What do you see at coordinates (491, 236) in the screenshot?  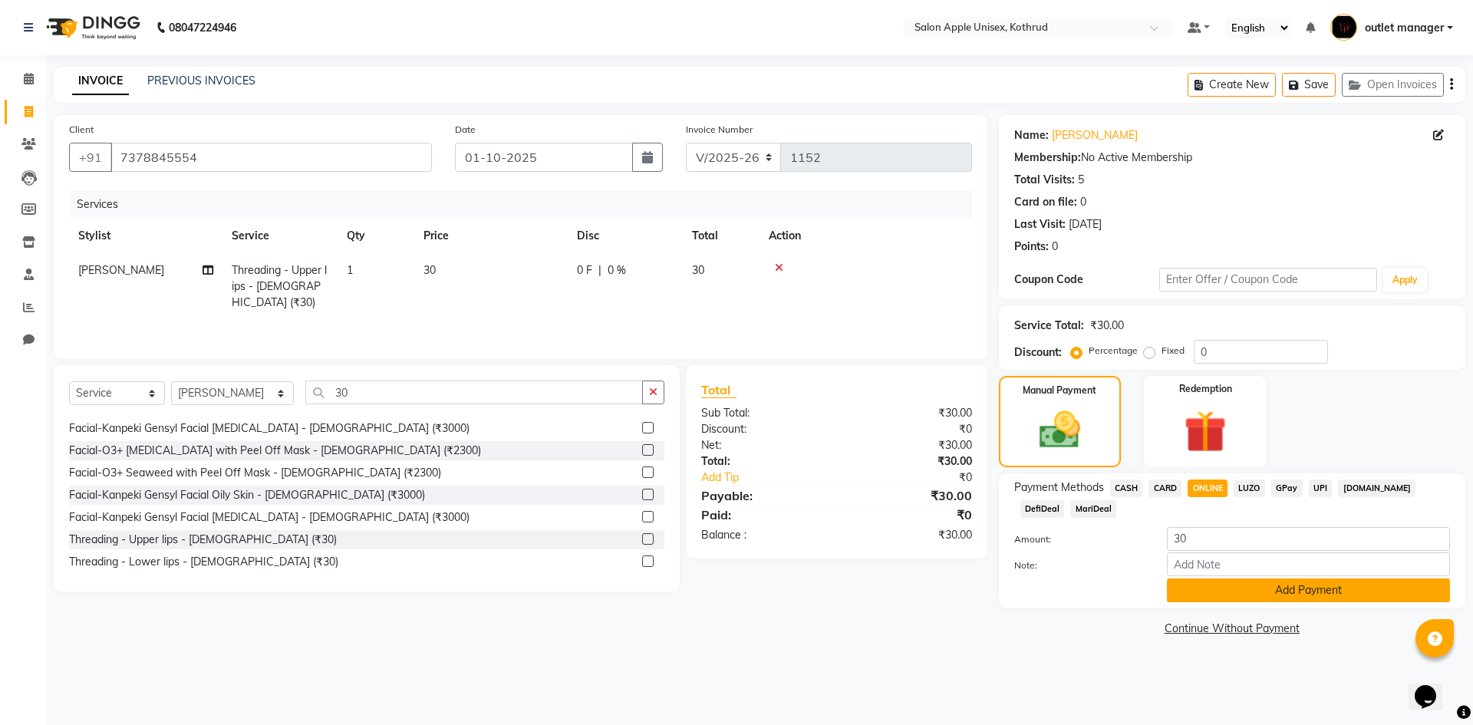 I see `th: Price` at bounding box center [491, 236].